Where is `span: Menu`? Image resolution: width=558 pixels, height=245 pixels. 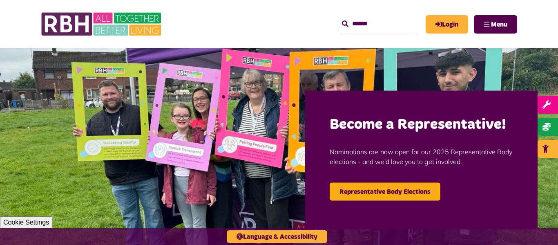 span: Menu is located at coordinates (499, 25).